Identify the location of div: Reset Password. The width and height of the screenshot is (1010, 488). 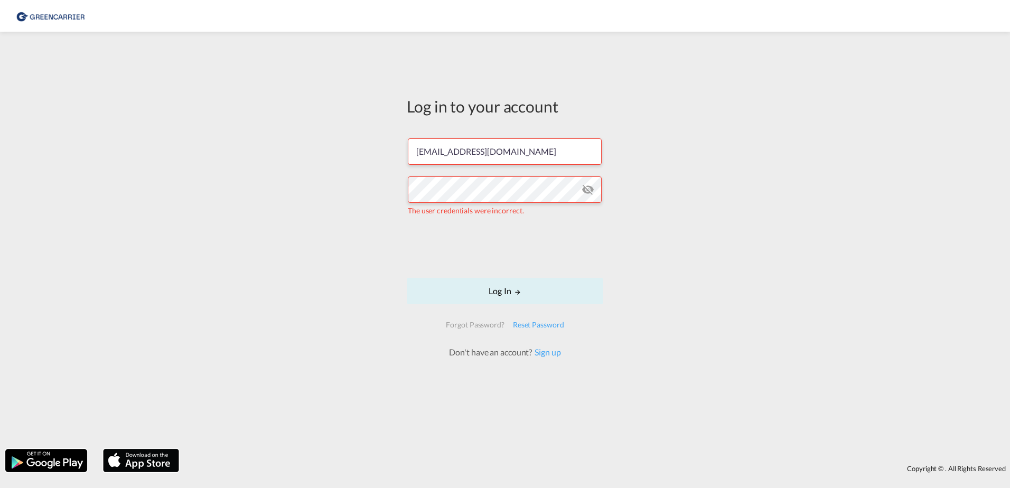
(538, 325).